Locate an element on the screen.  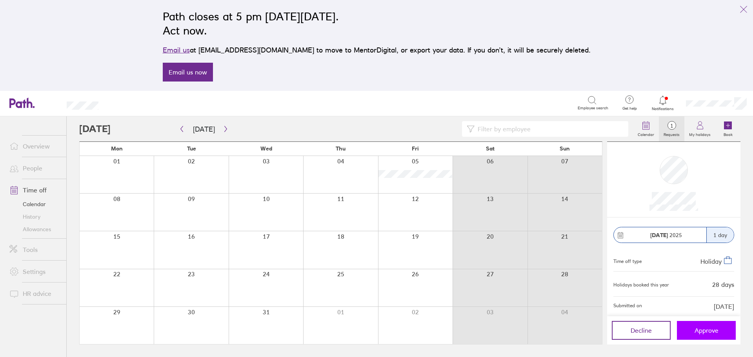
label: My holidays is located at coordinates (699, 134).